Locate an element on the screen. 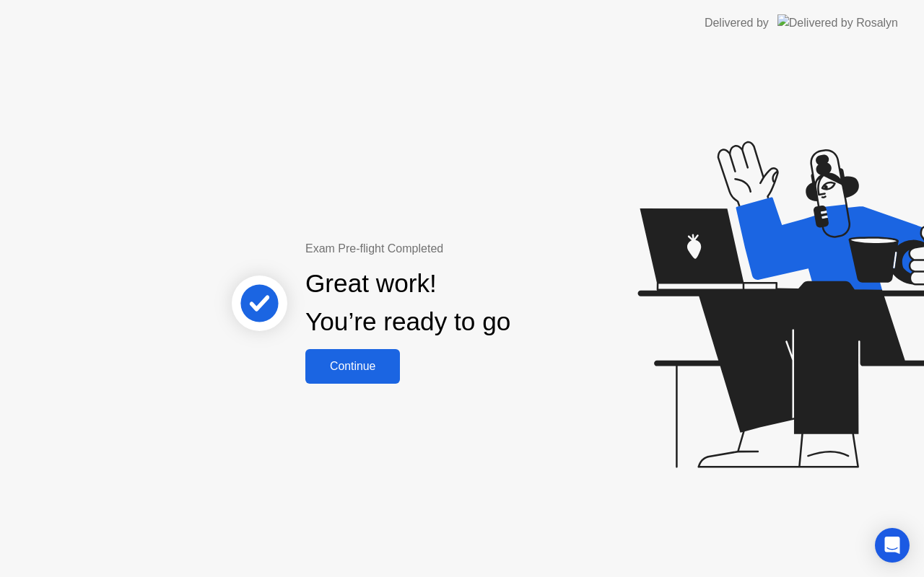  div: Delivered by is located at coordinates (736, 23).